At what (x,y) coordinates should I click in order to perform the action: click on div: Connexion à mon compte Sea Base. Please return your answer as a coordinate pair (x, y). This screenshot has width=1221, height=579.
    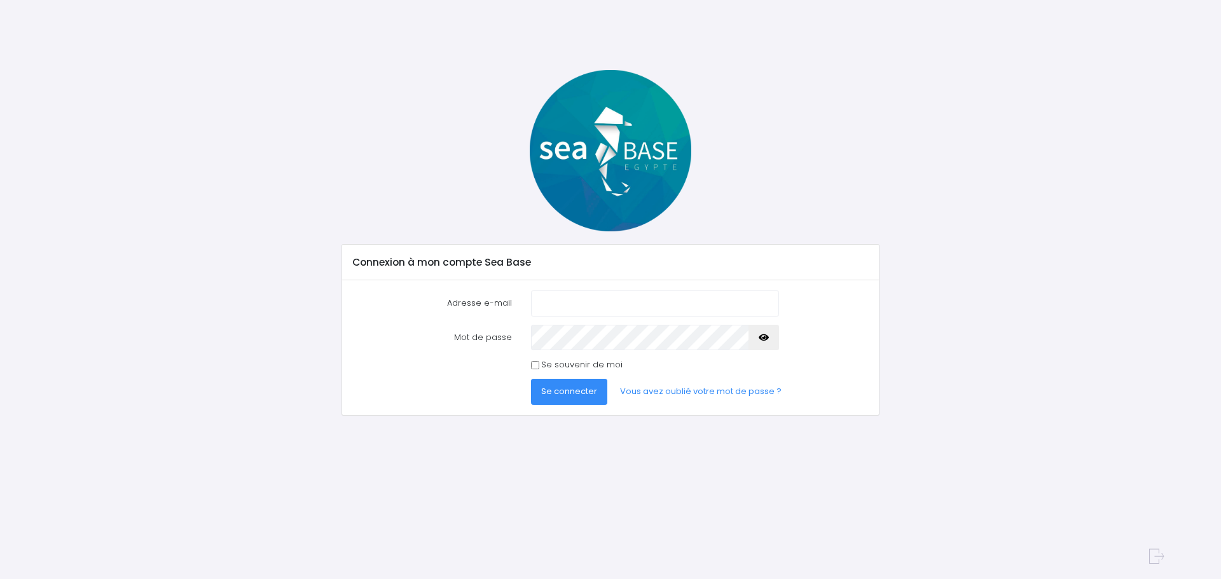
    Looking at the image, I should click on (610, 263).